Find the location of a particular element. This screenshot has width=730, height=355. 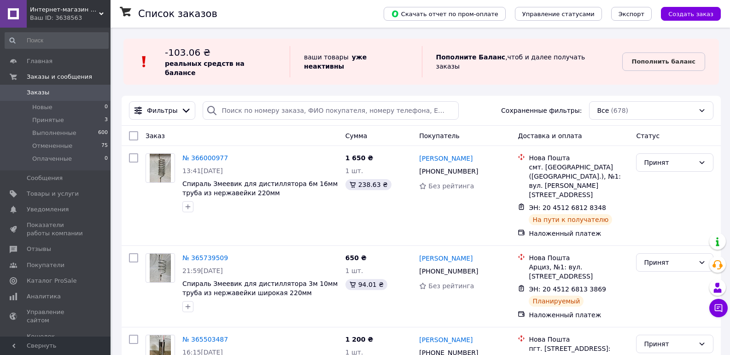

div: , чтоб и далее получать заказы is located at coordinates (521, 62).